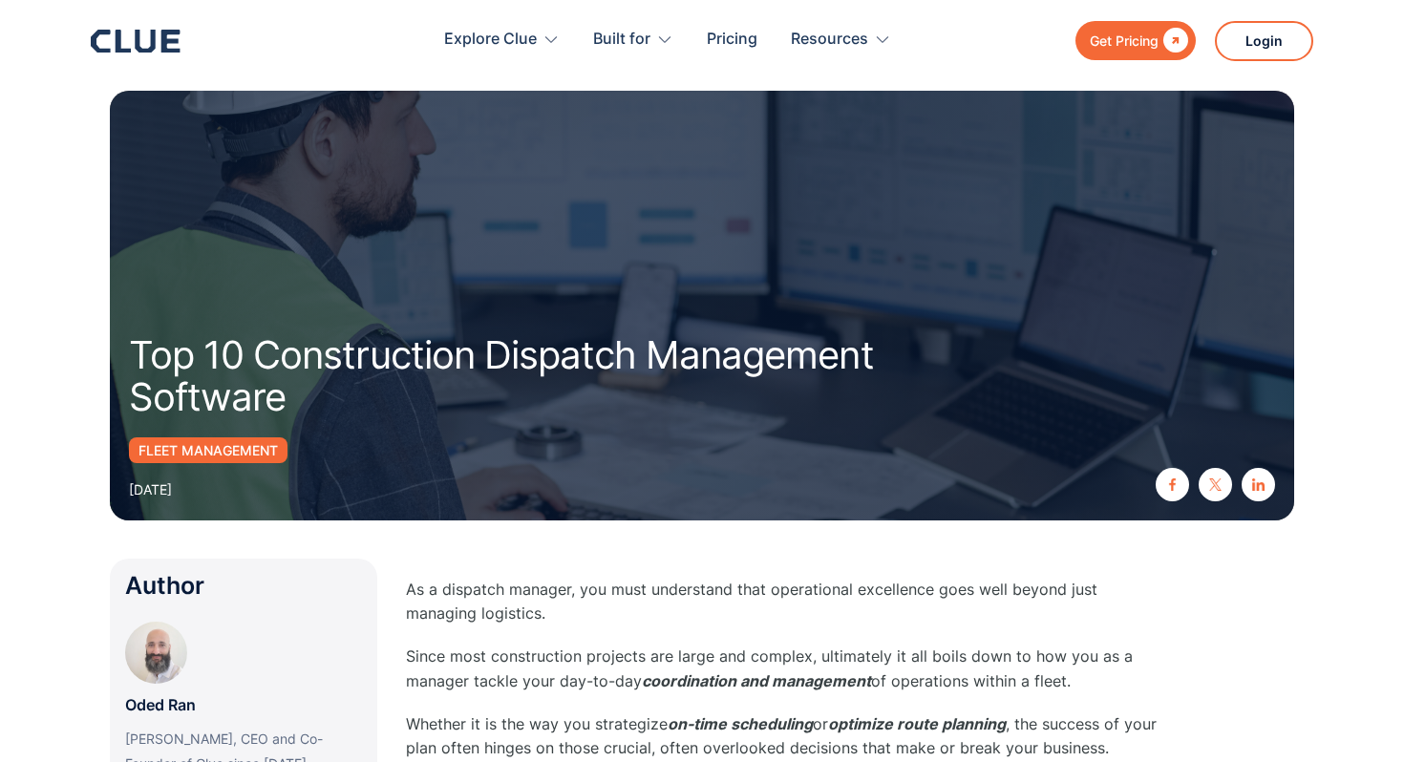 This screenshot has width=1404, height=762. I want to click on p: Since most construction projects are large and complex, ultimately it all boils down to how you a..., so click(788, 669).